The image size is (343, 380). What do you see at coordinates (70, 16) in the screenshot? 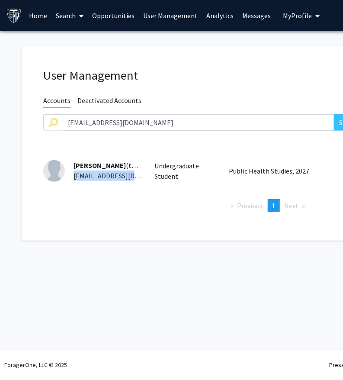
I see `a: Search` at bounding box center [70, 16].